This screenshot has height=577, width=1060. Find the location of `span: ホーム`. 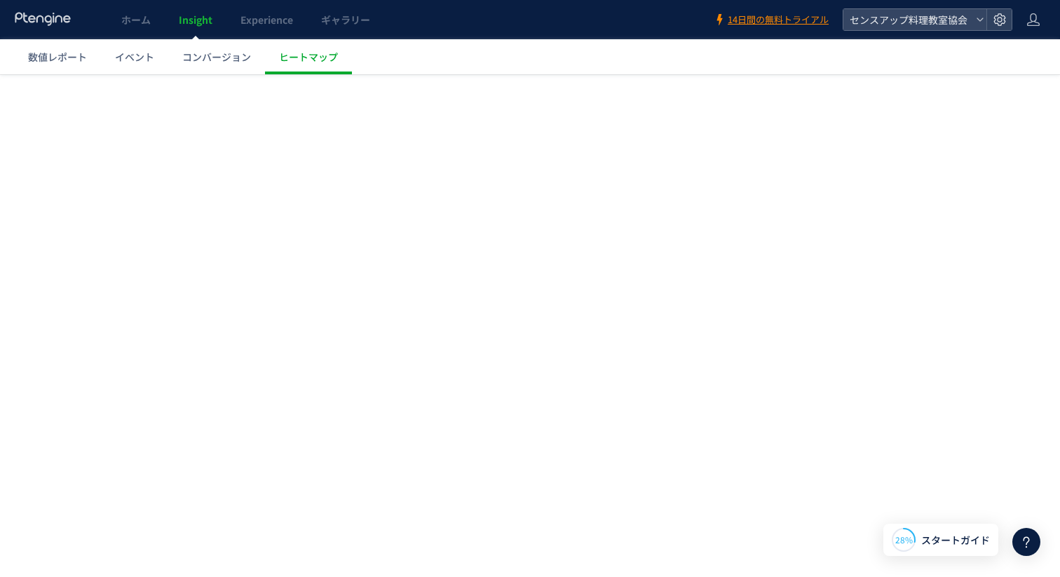

span: ホーム is located at coordinates (136, 20).